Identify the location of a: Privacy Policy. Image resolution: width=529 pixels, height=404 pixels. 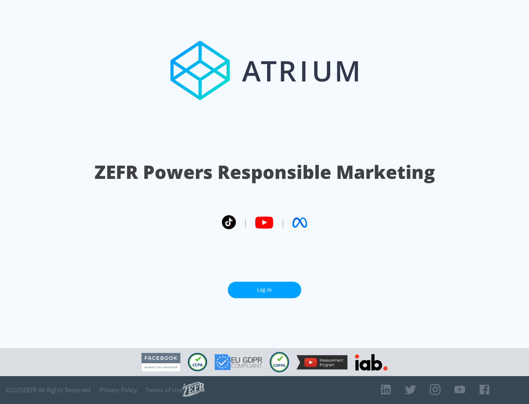
(118, 390).